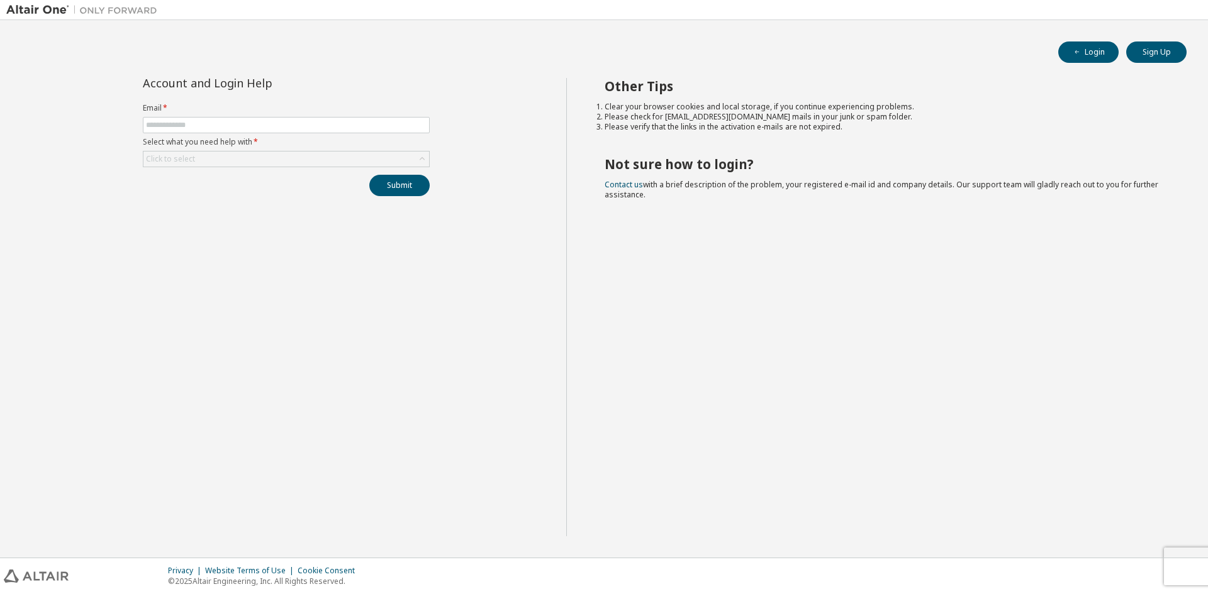 The image size is (1208, 594). Describe the element at coordinates (623, 184) in the screenshot. I see `a: Contact us` at that location.